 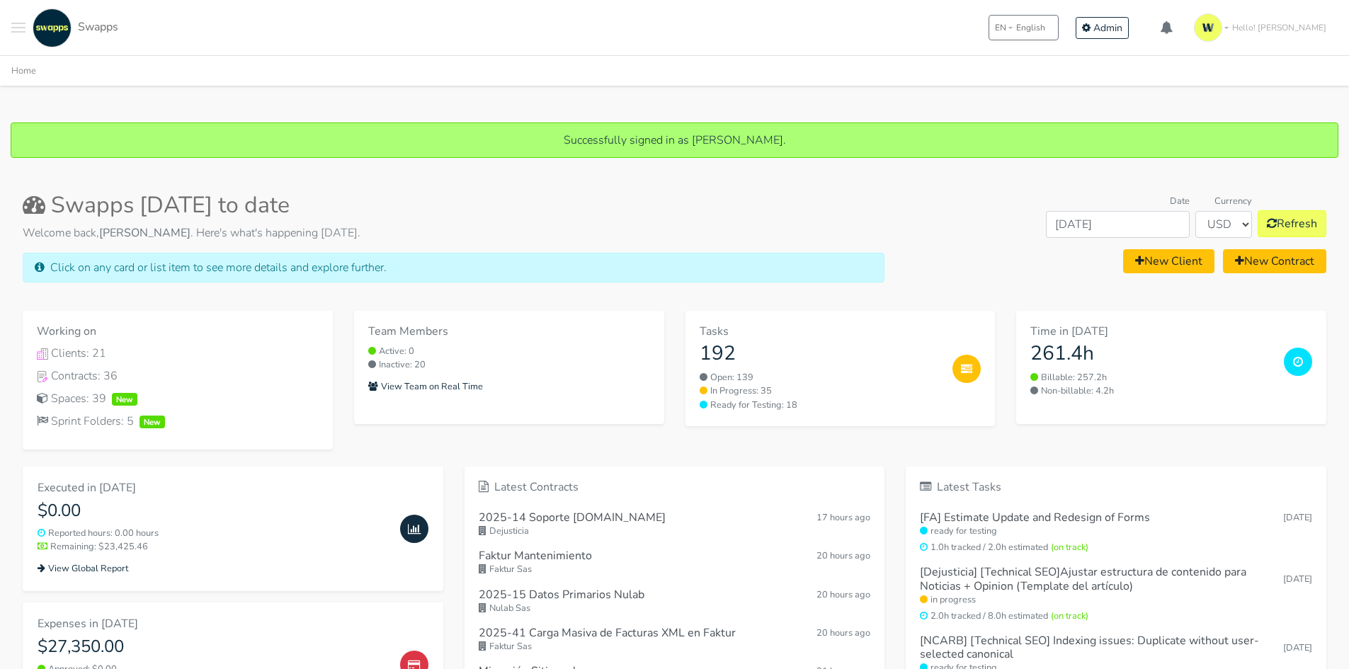 What do you see at coordinates (1116, 531) in the screenshot?
I see `small: ready for testing` at bounding box center [1116, 531].